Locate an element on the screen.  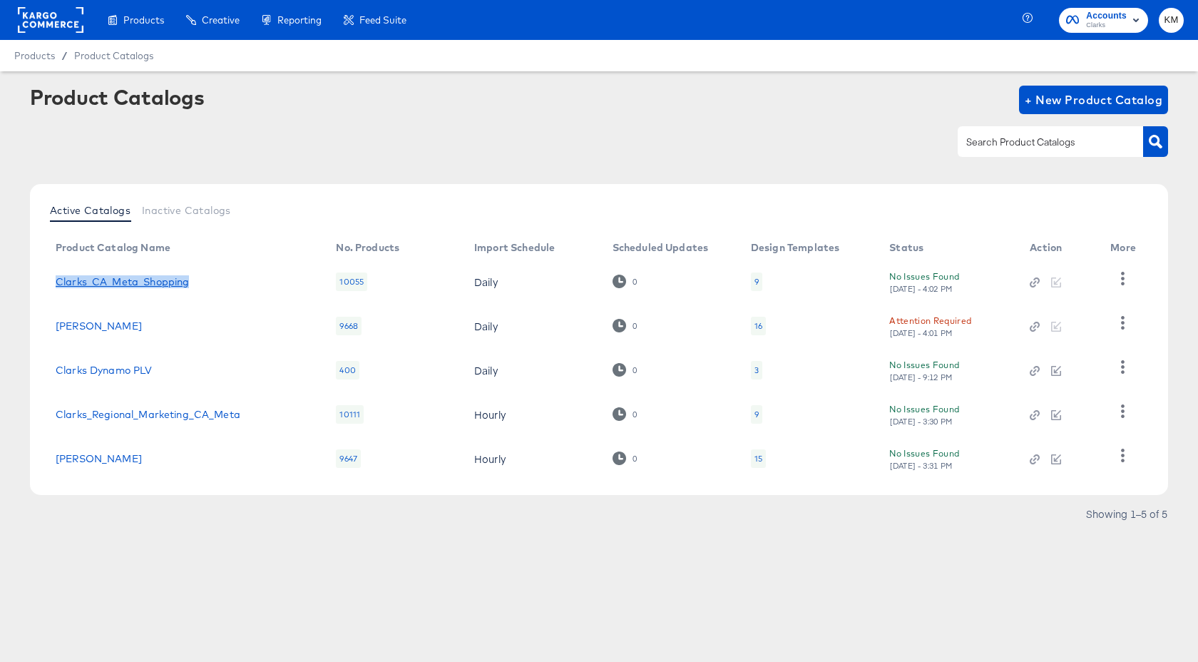
div: Import Schedule is located at coordinates (514, 247).